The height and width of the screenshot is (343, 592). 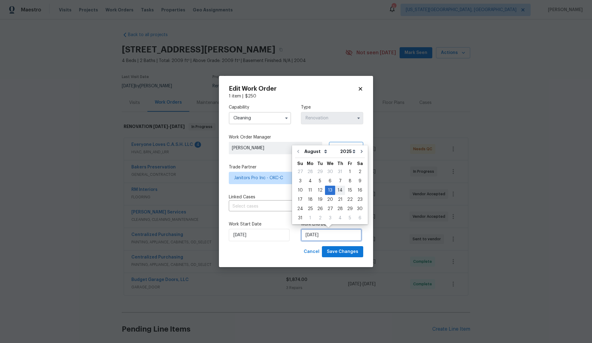 I want to click on div: Tue Sep 02 2025, so click(x=320, y=218).